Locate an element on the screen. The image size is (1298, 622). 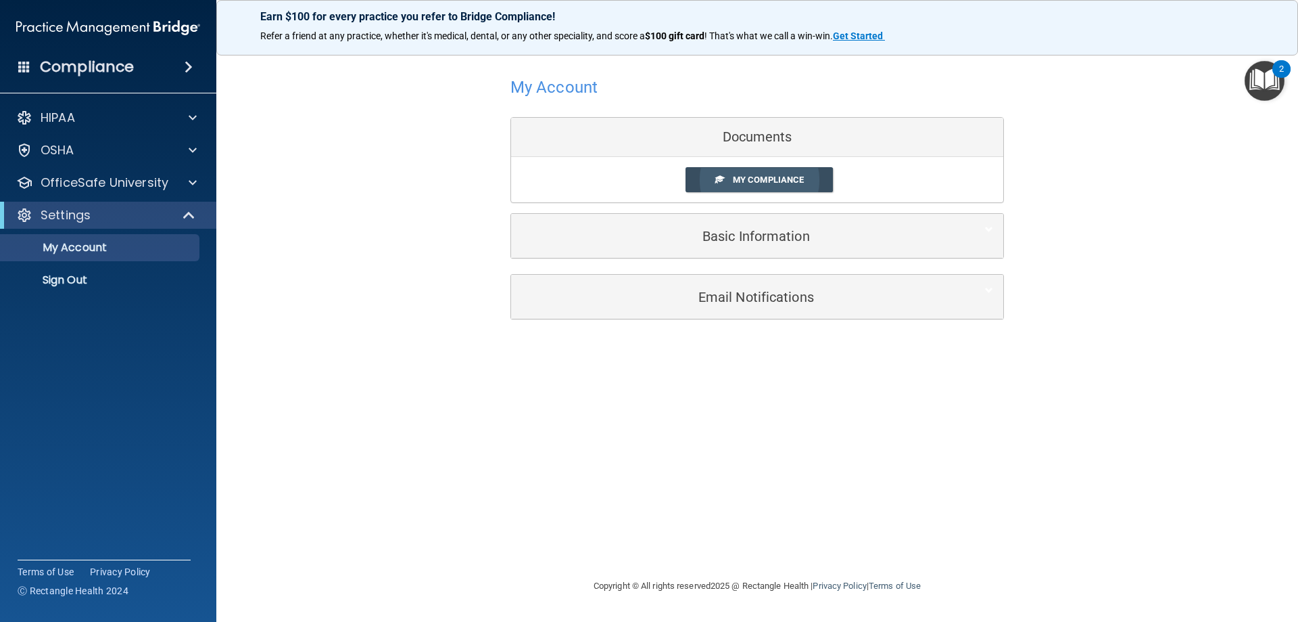
strong: Get Started is located at coordinates (858, 36).